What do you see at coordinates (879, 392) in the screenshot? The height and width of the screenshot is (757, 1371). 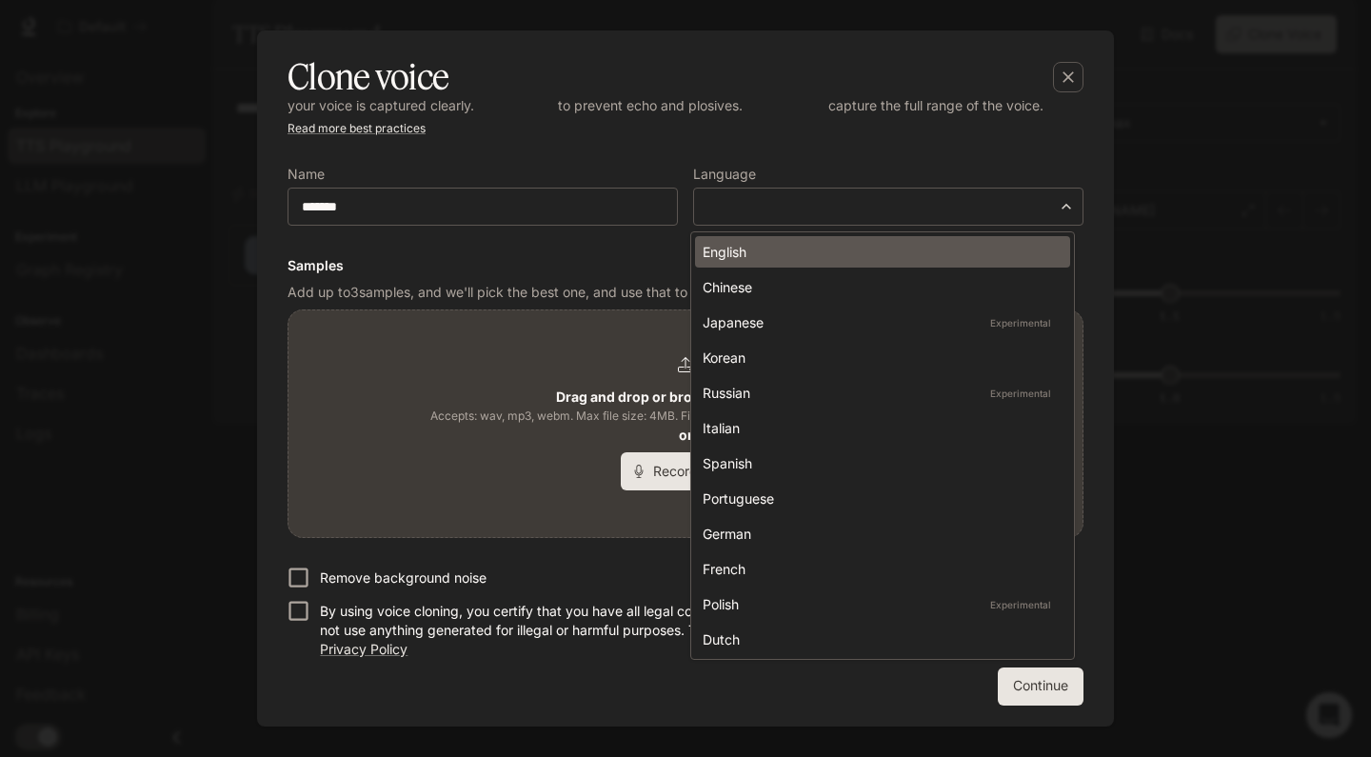 I see `div: Russian` at bounding box center [879, 392].